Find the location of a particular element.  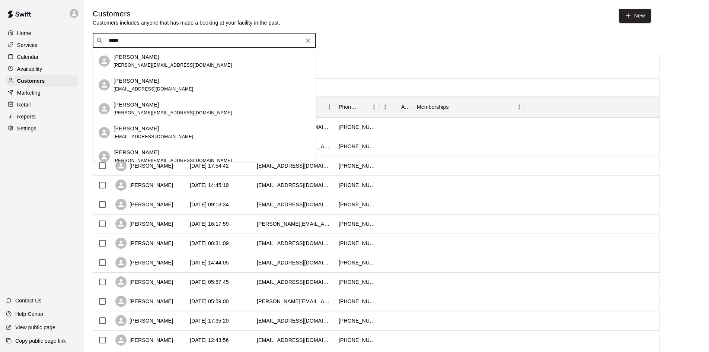

div: +17146047023 is located at coordinates (357, 204).